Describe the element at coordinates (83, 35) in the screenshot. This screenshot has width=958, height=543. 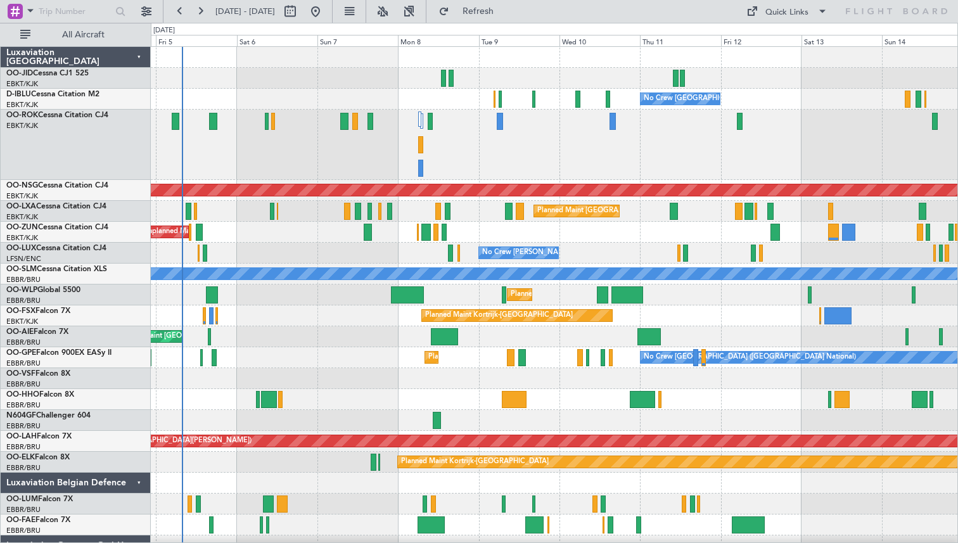
I see `span: All Aircraft` at that location.